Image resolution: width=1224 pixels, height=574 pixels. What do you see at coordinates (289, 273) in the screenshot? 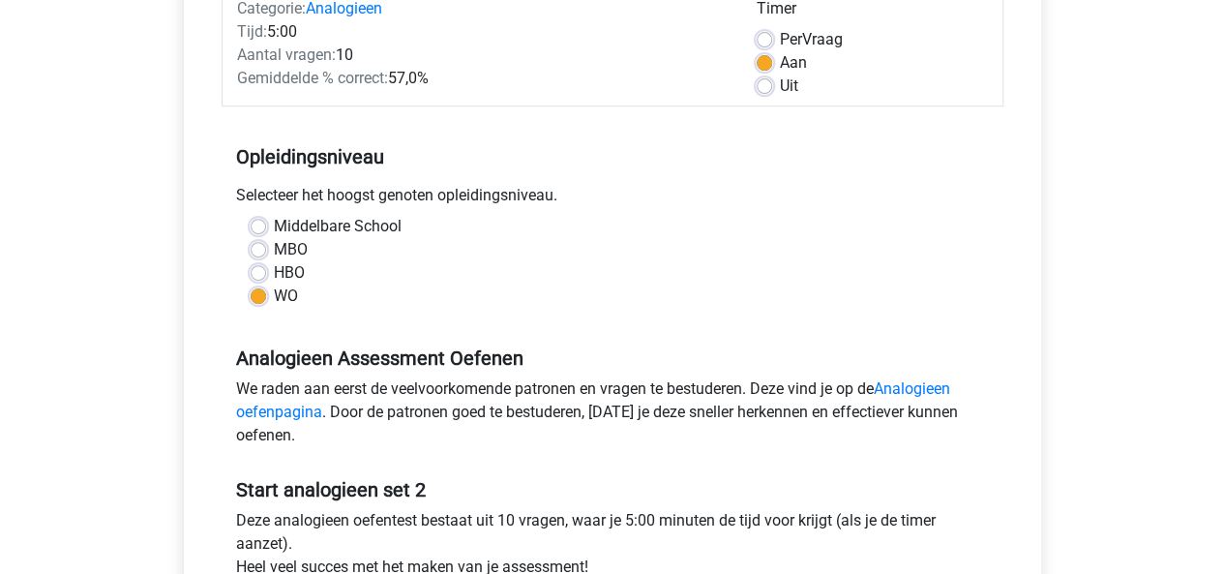
I see `label: HBO` at bounding box center [289, 273].